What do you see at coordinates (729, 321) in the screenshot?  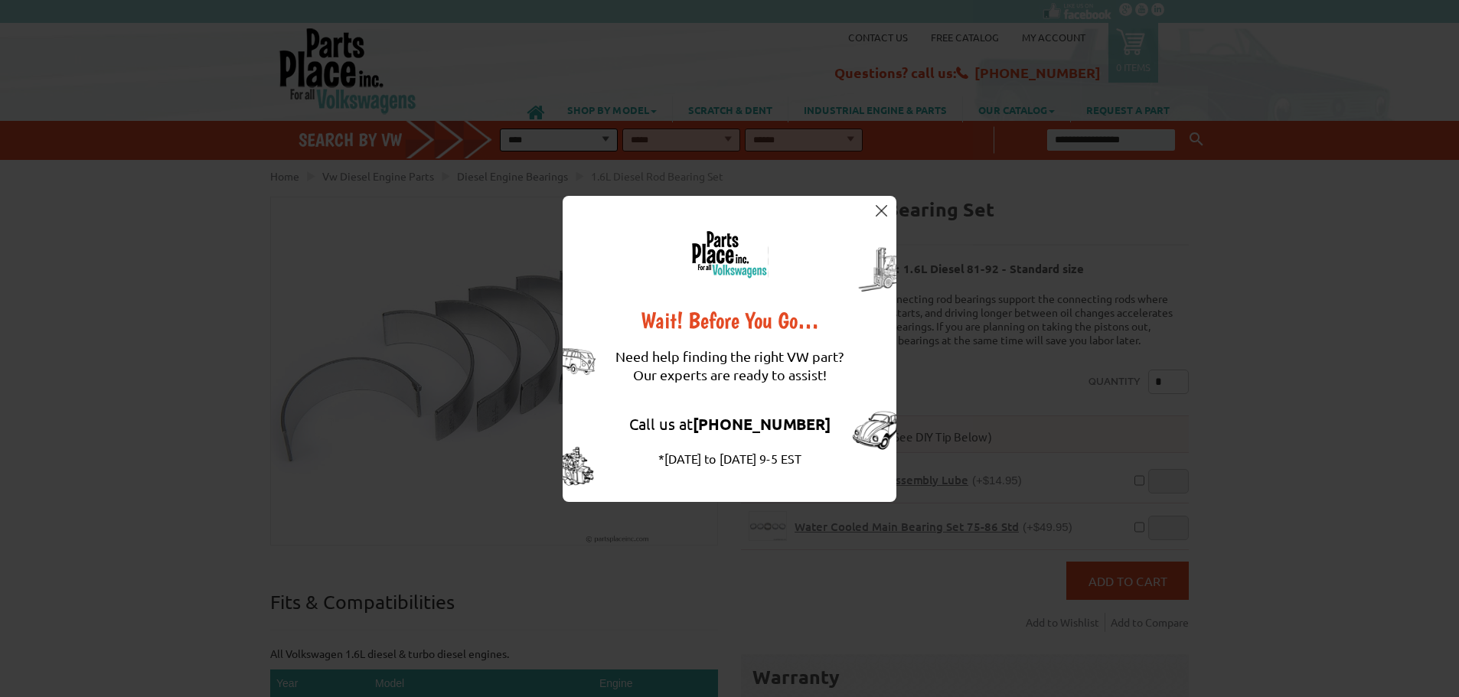 I see `div: Wait! Before You Go…` at bounding box center [729, 321].